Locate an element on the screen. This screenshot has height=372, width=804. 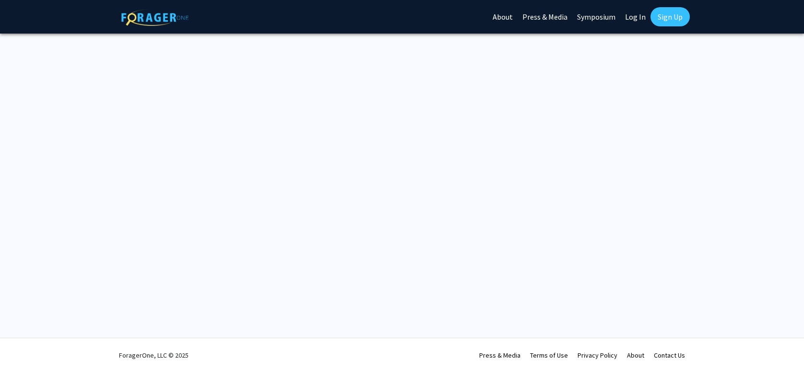
a: Press & Media is located at coordinates (500, 356).